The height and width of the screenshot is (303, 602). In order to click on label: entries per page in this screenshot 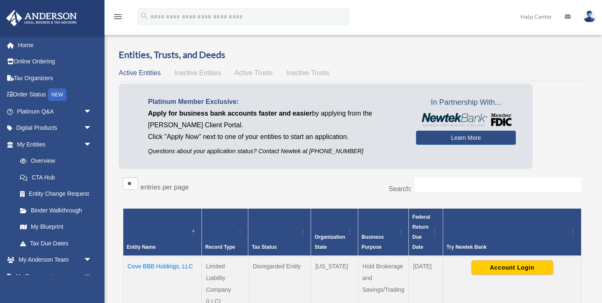, I will do `click(165, 187)`.